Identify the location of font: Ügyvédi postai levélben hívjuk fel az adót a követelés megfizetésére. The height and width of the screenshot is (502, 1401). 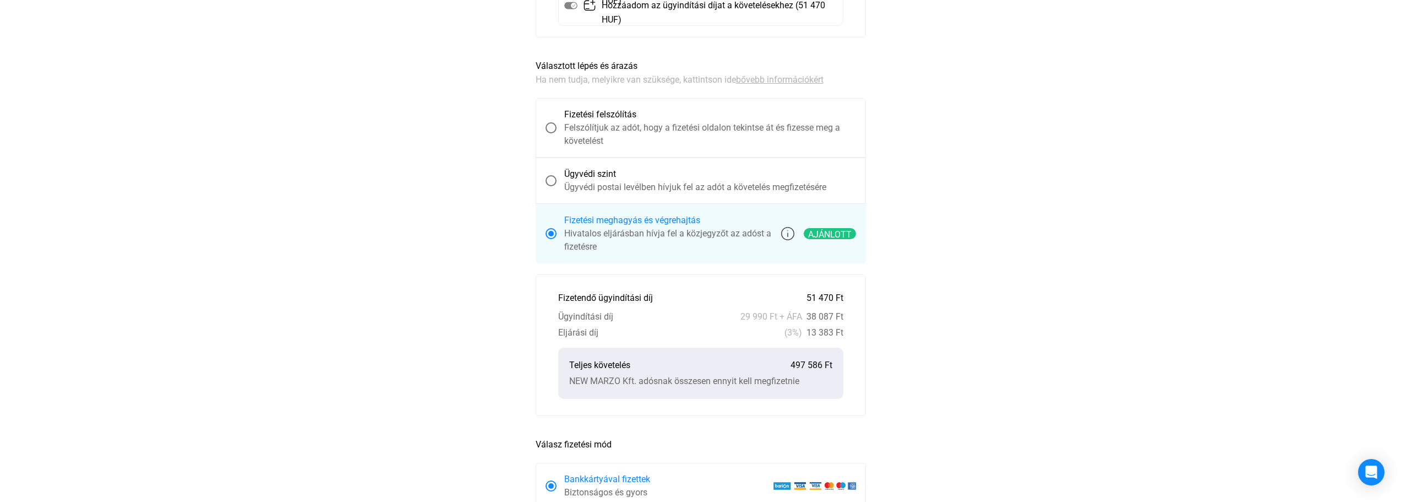
(695, 187).